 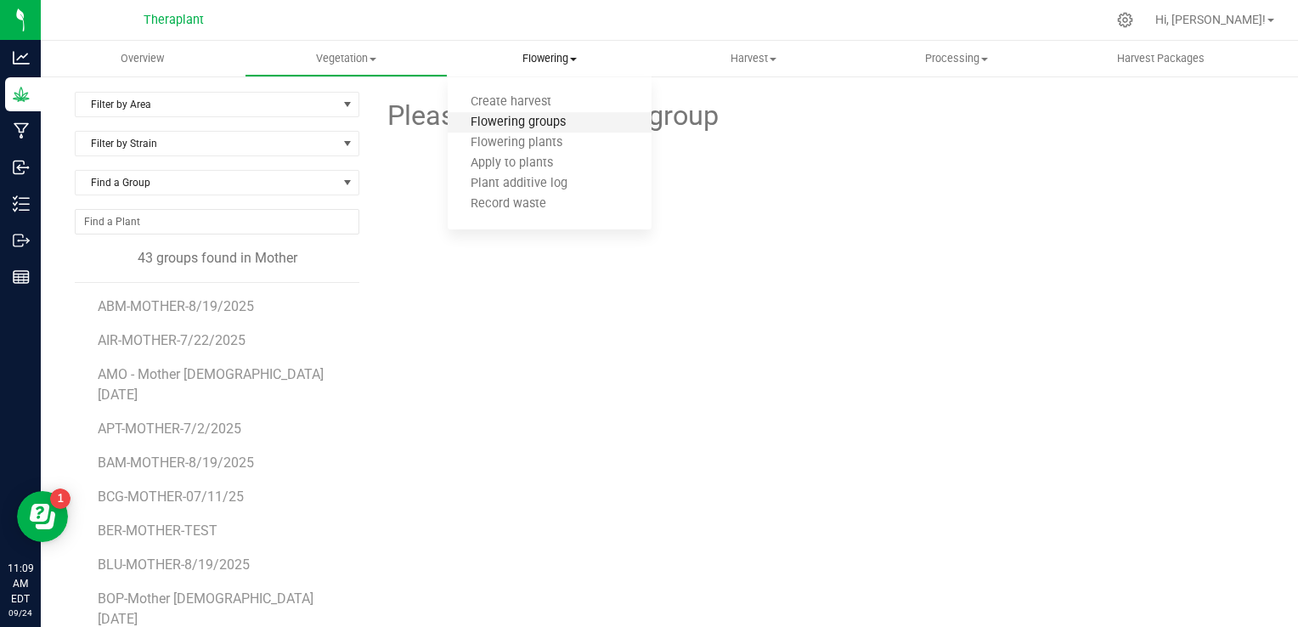 I want to click on span: Flowering groups, so click(x=518, y=122).